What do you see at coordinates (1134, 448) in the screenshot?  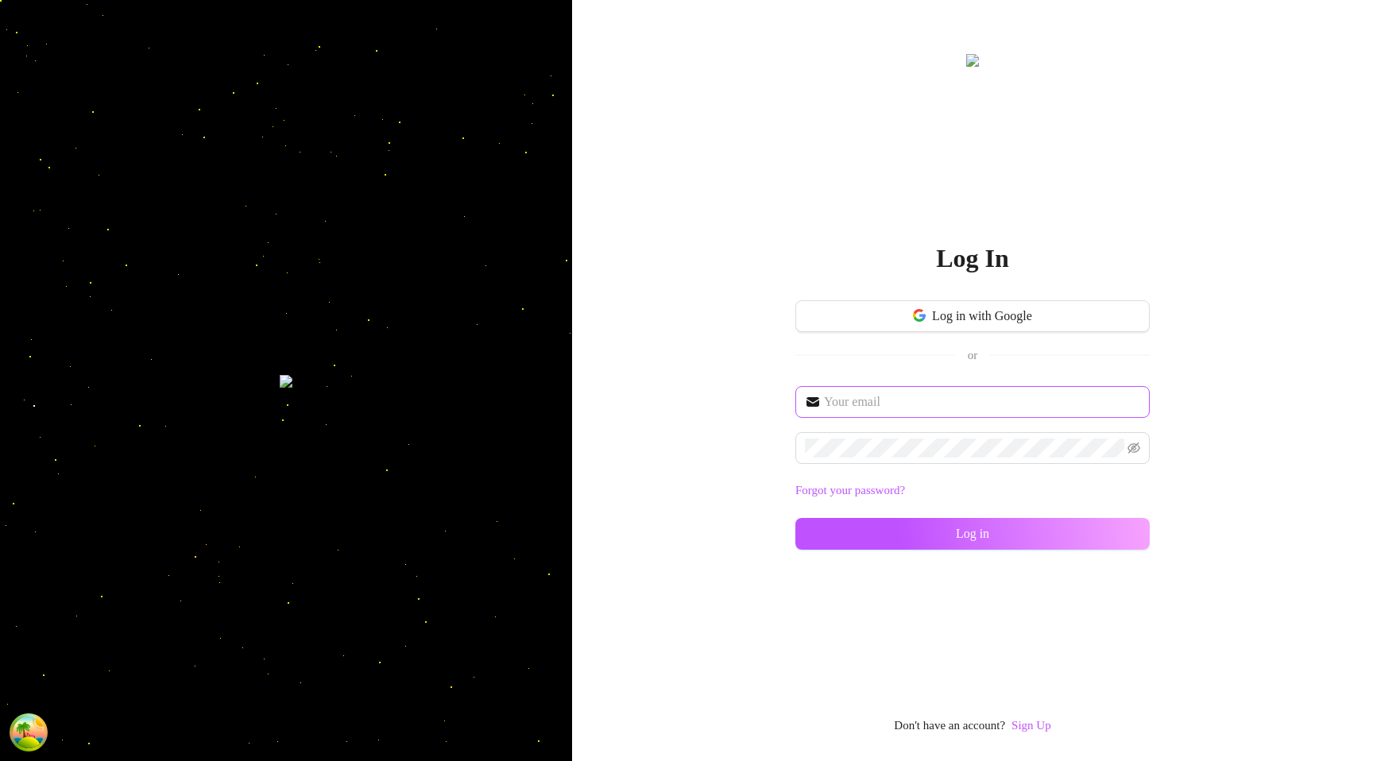 I see `span: eye-invisible` at bounding box center [1134, 448].